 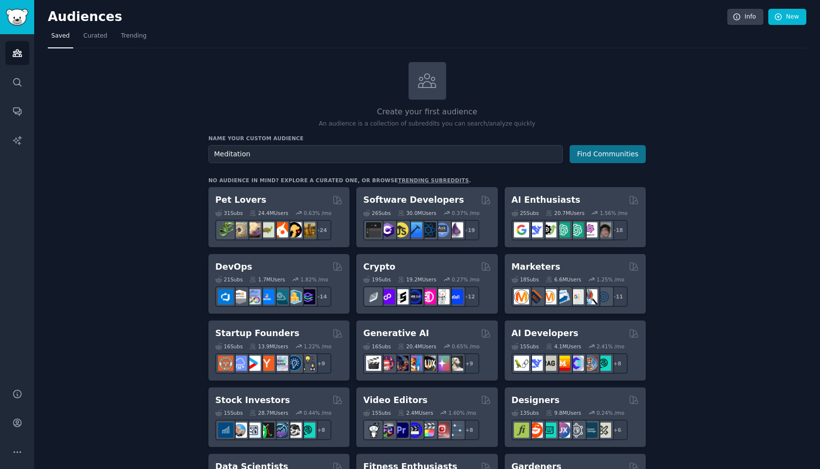 I want to click on img: OpenAIDev, so click(x=590, y=229).